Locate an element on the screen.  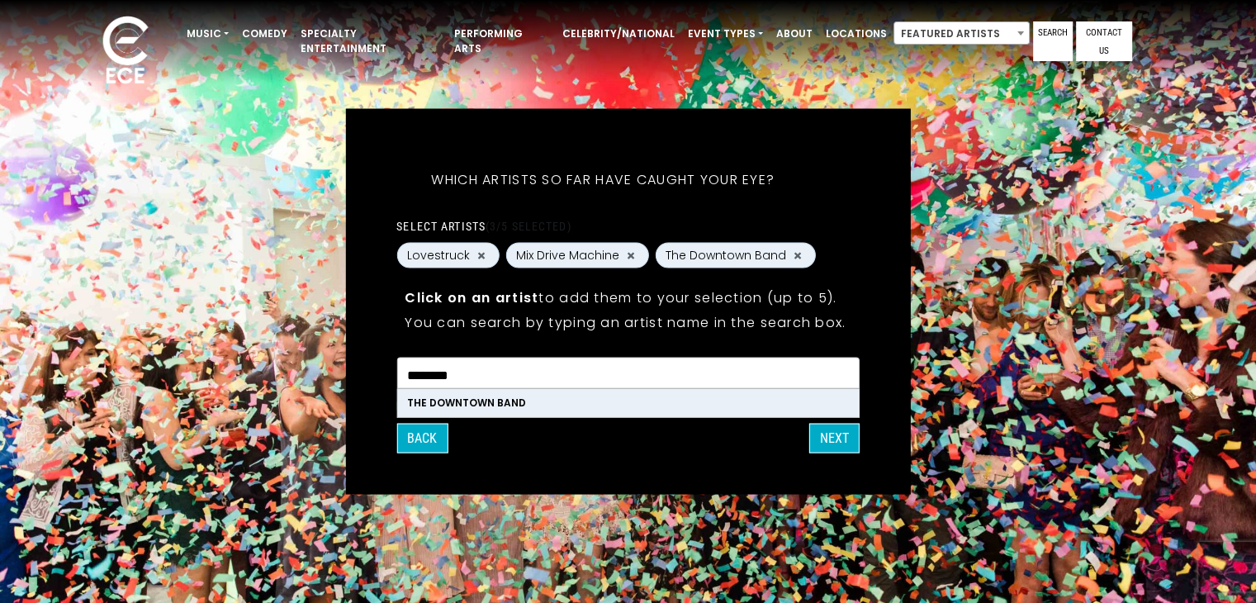
span: The Downtown Band is located at coordinates (726, 255).